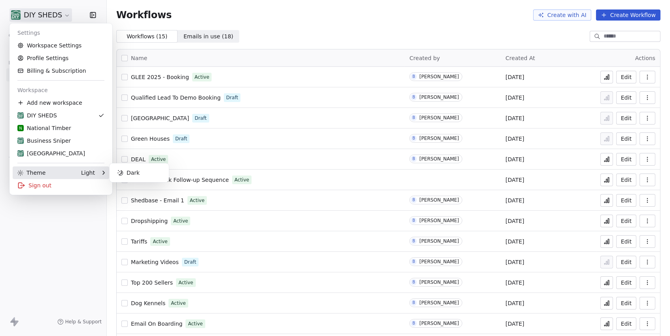 The height and width of the screenshot is (336, 670). Describe the element at coordinates (61, 71) in the screenshot. I see `a: Billing & Subscription` at that location.